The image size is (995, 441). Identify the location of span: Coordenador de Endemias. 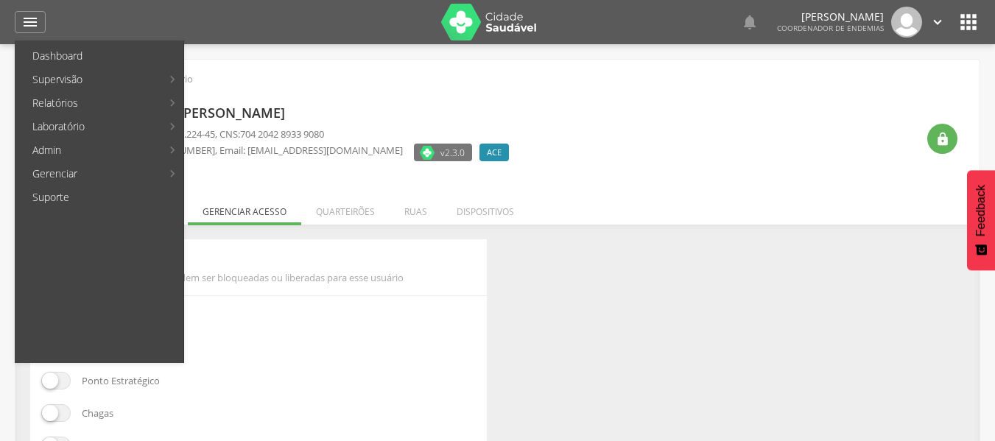
(830, 28).